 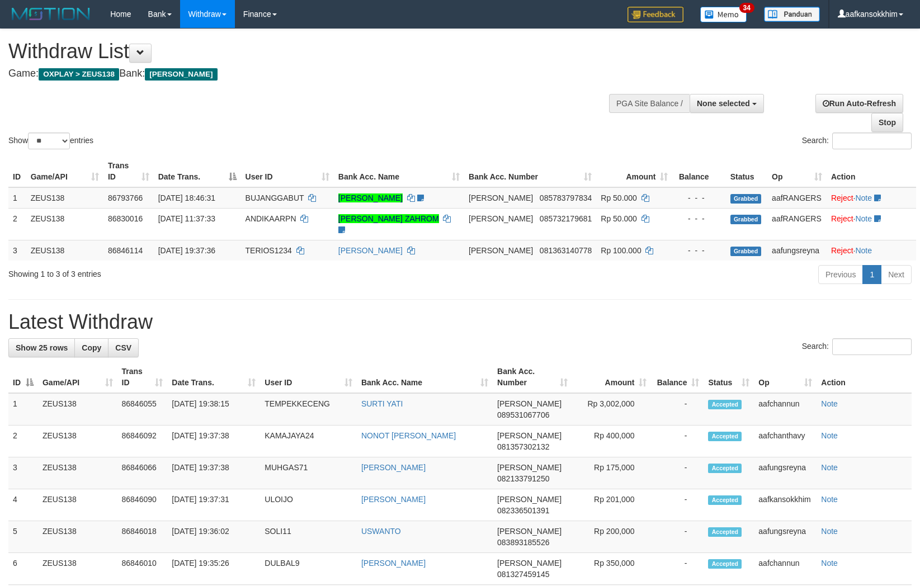 What do you see at coordinates (23, 409) in the screenshot?
I see `td: 1` at bounding box center [23, 409].